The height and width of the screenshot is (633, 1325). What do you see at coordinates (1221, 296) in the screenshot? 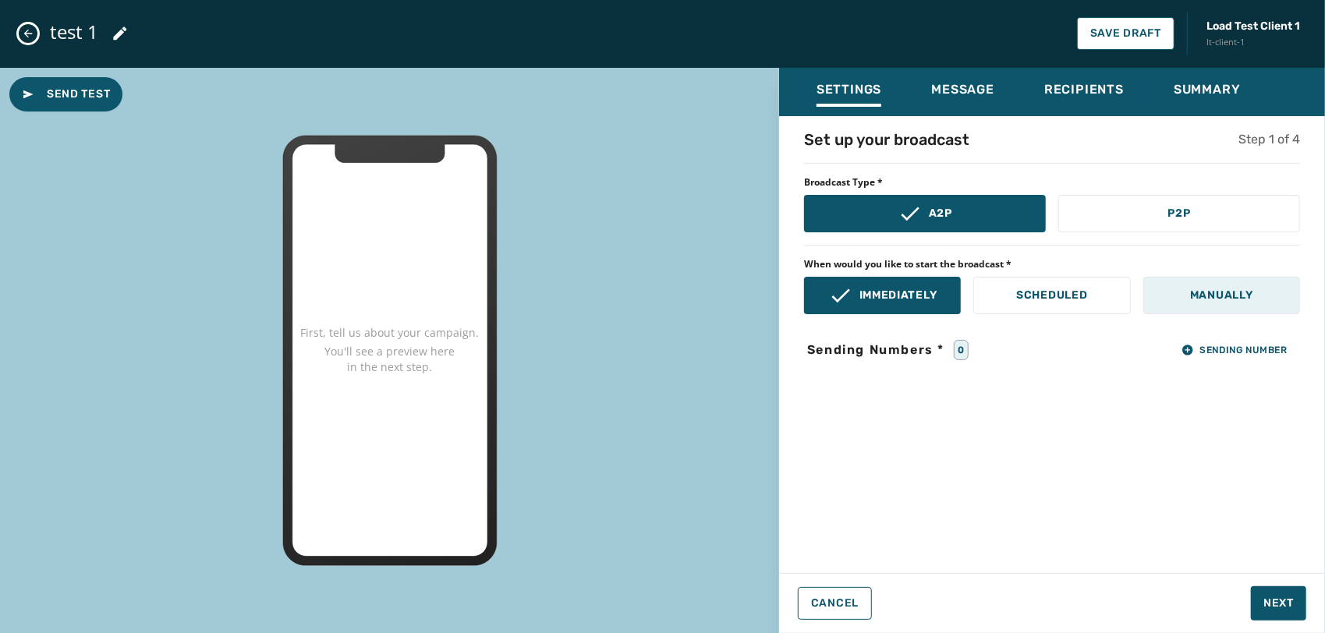
I see `p: Manually` at bounding box center [1221, 296].